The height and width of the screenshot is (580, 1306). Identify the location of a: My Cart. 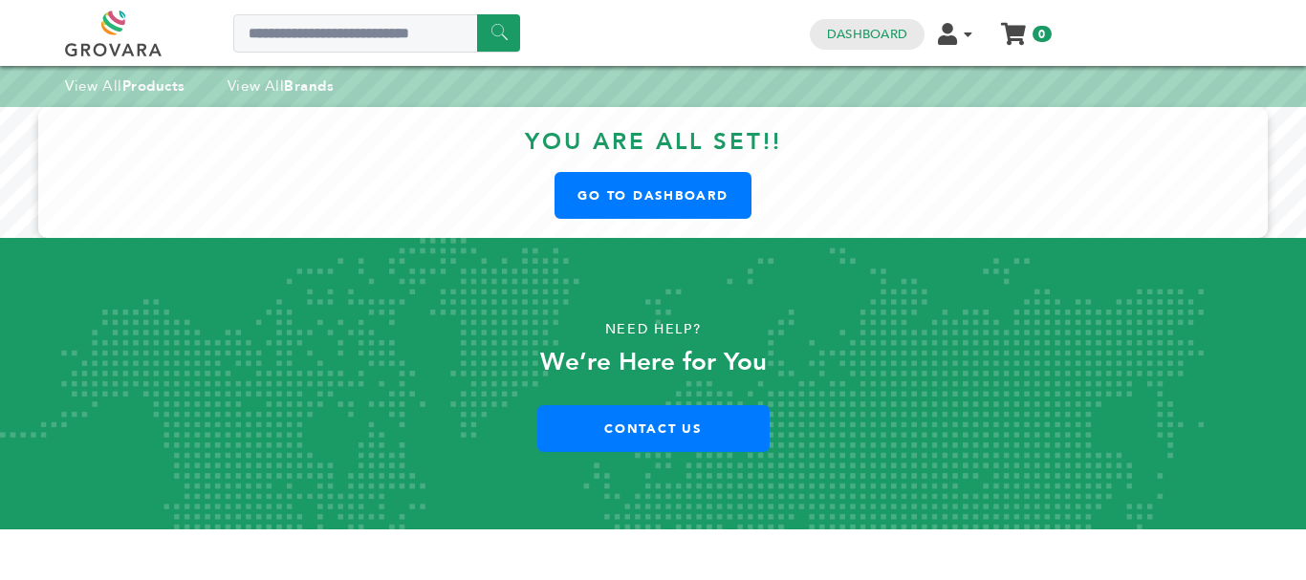
(1013, 27).